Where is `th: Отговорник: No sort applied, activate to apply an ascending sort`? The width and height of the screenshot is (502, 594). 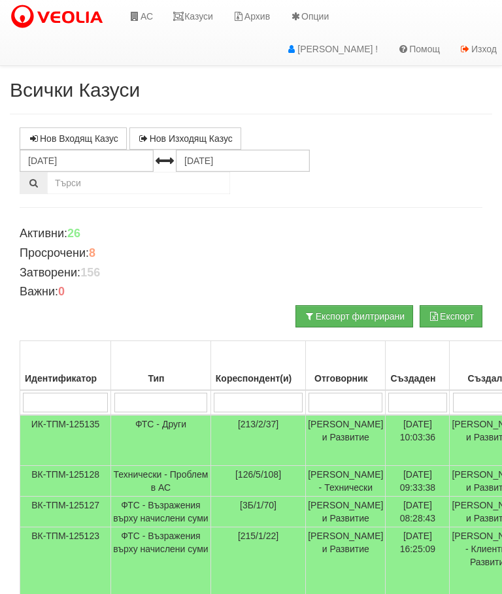 th: Отговорник: No sort applied, activate to apply an ascending sort is located at coordinates (346, 366).